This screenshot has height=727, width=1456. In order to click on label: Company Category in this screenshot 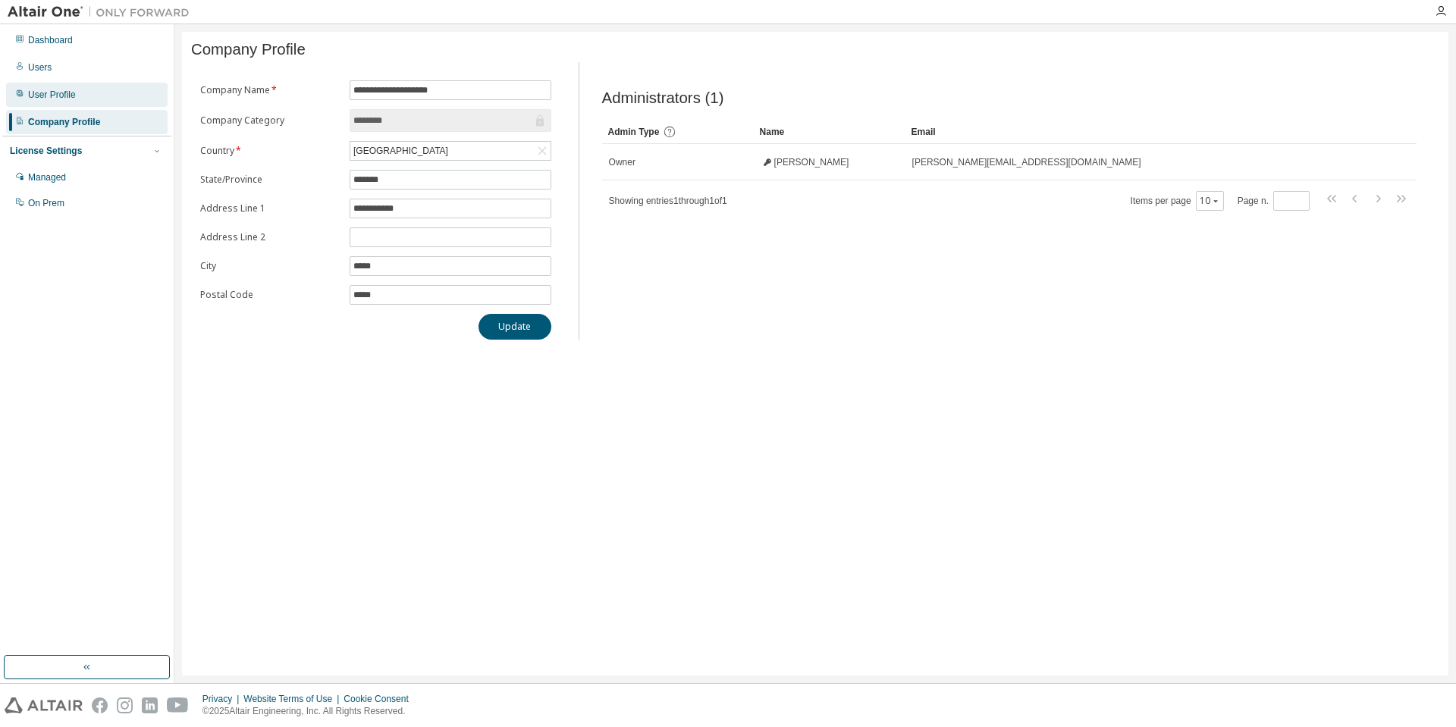, I will do `click(270, 121)`.